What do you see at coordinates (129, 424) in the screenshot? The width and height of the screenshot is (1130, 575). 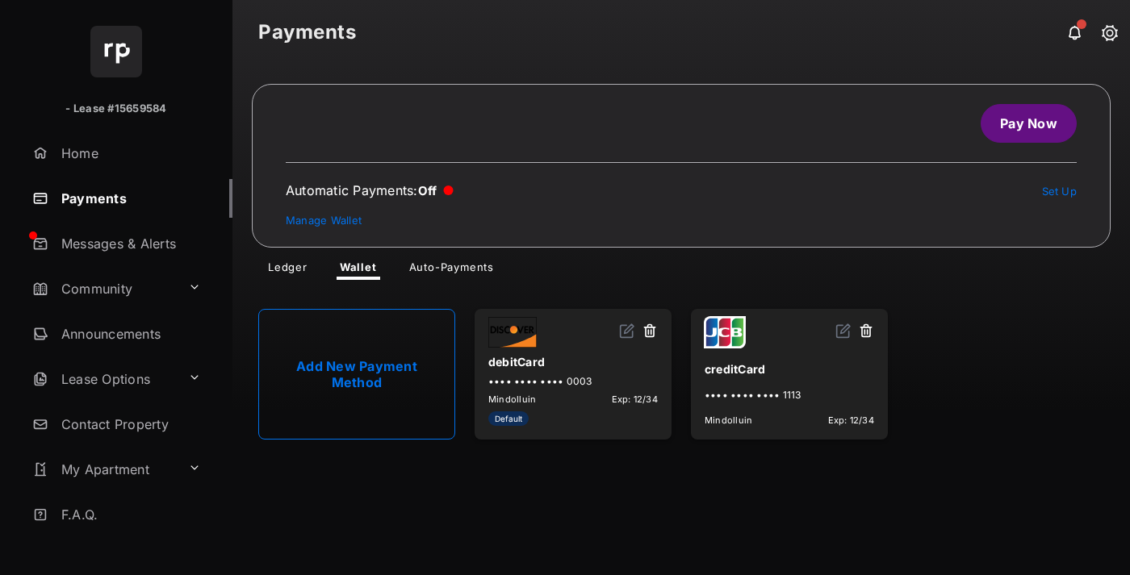 I see `a: Contact Property` at bounding box center [129, 424].